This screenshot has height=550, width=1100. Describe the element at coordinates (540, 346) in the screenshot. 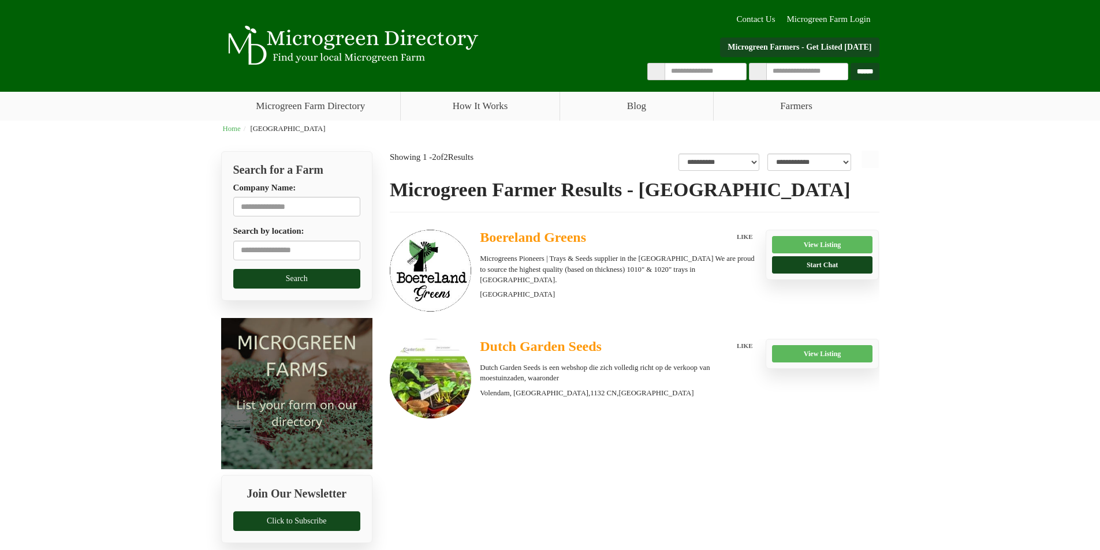

I see `span: Dutch Garden Seeds` at that location.